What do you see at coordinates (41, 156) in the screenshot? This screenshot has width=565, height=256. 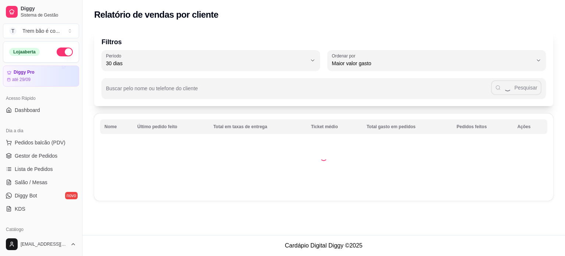 I see `a: Gestor de Pedidos` at bounding box center [41, 156].